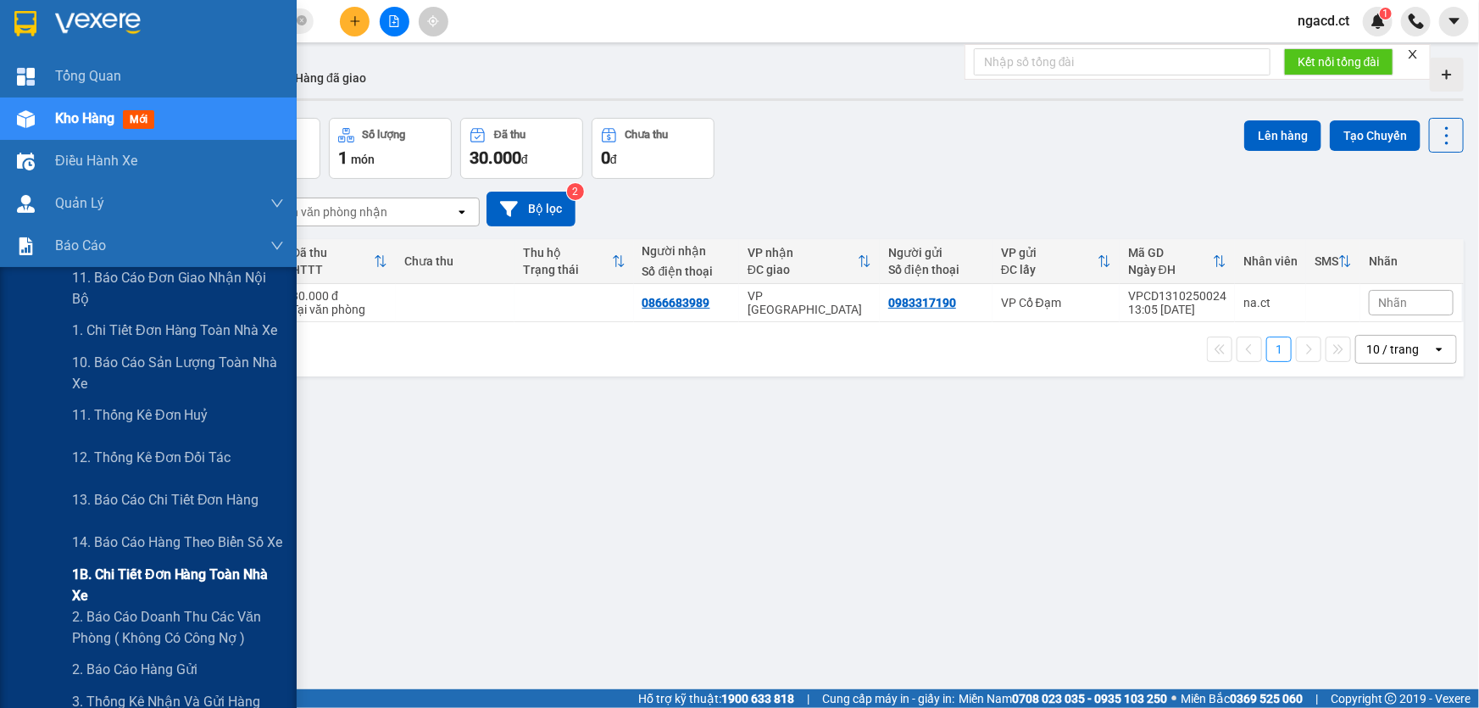 Image resolution: width=1479 pixels, height=708 pixels. What do you see at coordinates (687, 251) in the screenshot?
I see `div: Người nhận` at bounding box center [687, 251].